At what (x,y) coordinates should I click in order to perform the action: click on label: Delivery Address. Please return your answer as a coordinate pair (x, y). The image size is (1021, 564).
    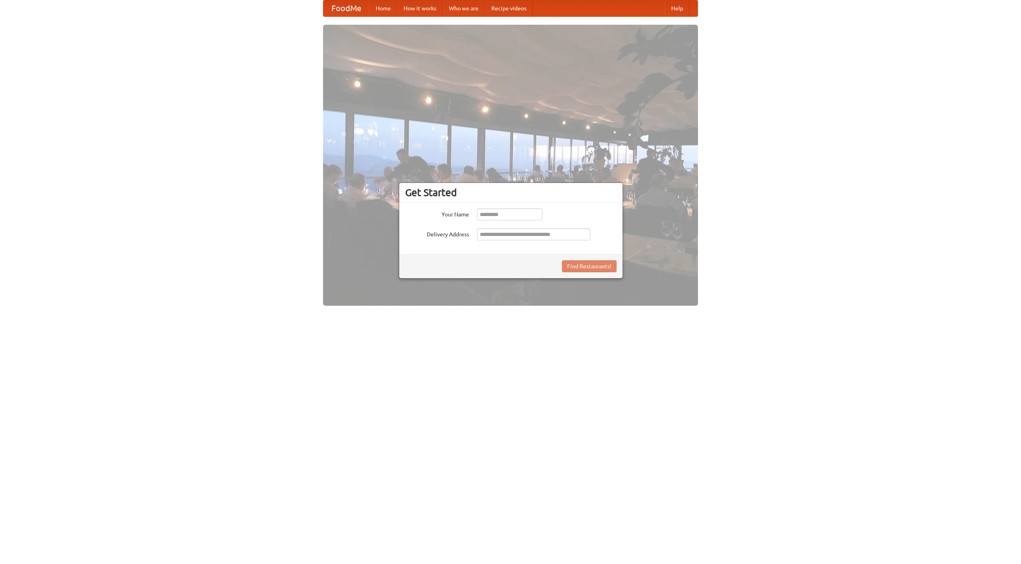
    Looking at the image, I should click on (437, 233).